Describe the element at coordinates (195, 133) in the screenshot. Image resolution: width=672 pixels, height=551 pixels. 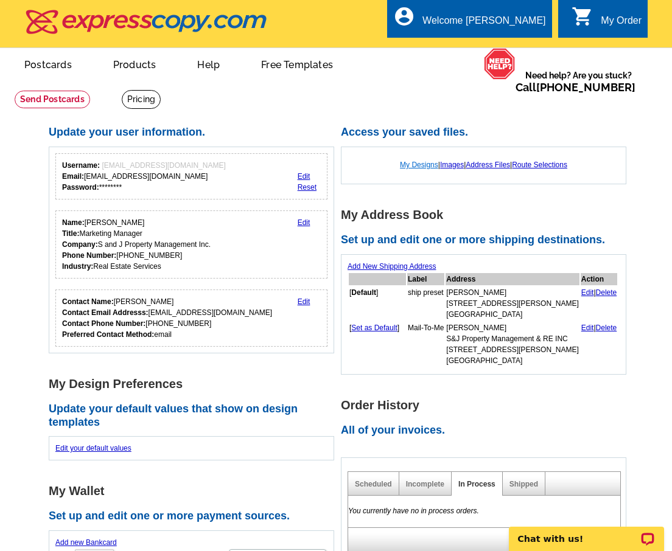
I see `h2: Update your user information.` at that location.